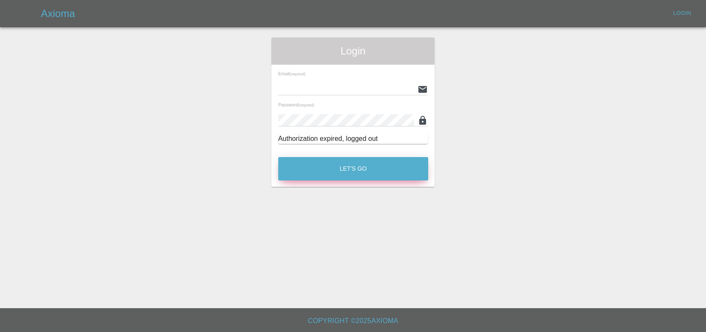 This screenshot has height=332, width=706. What do you see at coordinates (58, 14) in the screenshot?
I see `h5: Axioma` at bounding box center [58, 14].